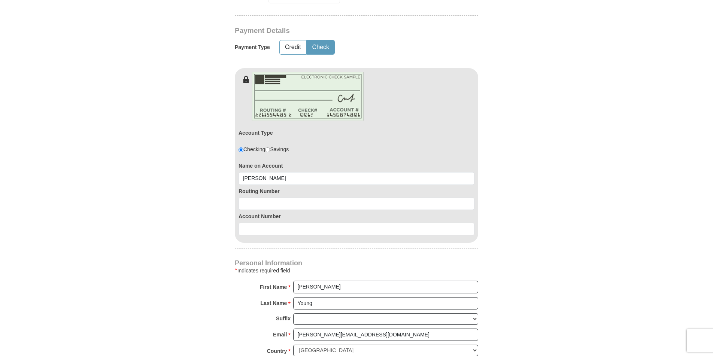 The image size is (713, 357). Describe the element at coordinates (308, 96) in the screenshot. I see `img: check-en.png` at that location.